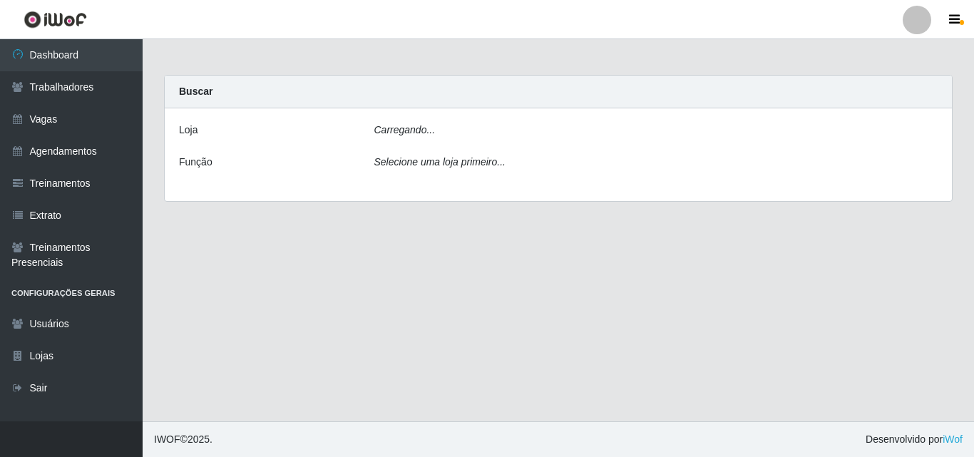 This screenshot has width=974, height=457. Describe the element at coordinates (195, 162) in the screenshot. I see `label: Função` at that location.